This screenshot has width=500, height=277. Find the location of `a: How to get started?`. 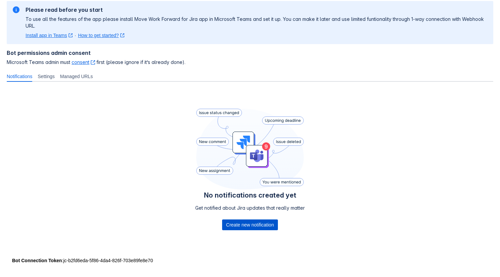

a: How to get started? is located at coordinates (101, 35).